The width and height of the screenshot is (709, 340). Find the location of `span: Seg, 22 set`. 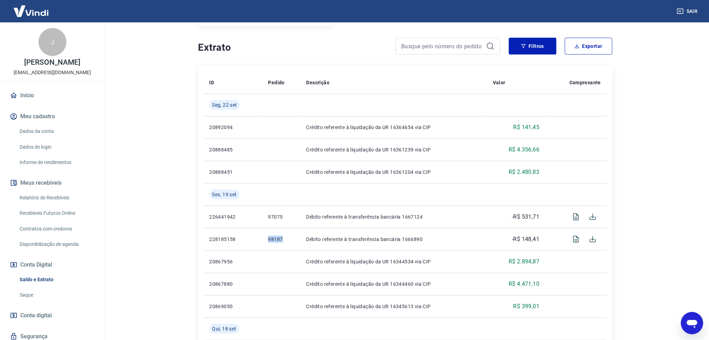

span: Seg, 22 set is located at coordinates (224, 105).